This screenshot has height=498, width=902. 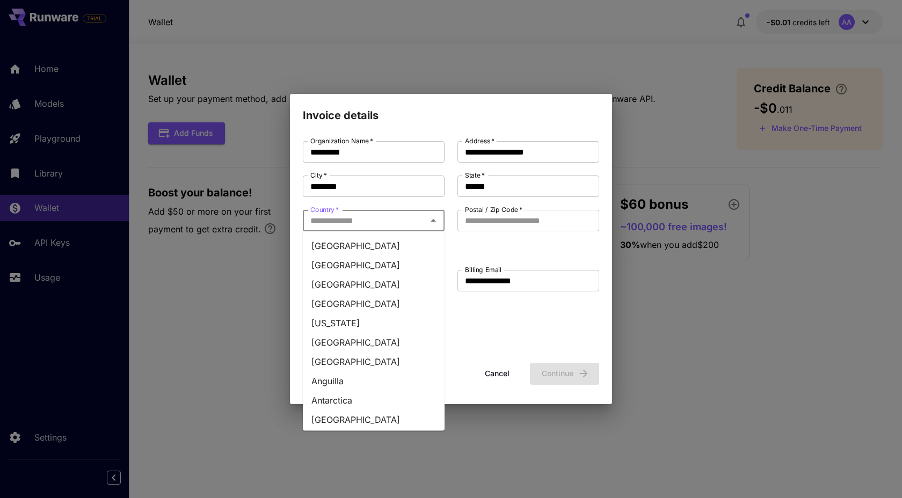 I want to click on button: Cancel, so click(x=497, y=374).